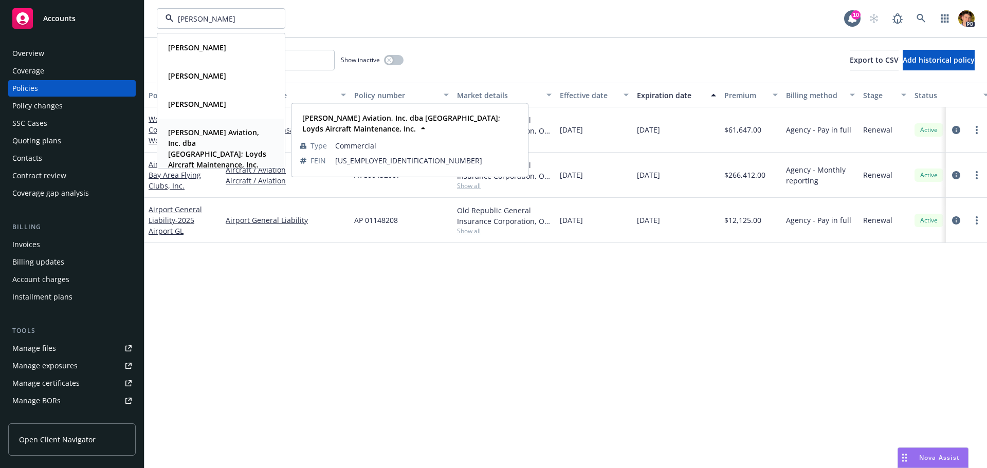 This screenshot has height=468, width=987. What do you see at coordinates (72, 193) in the screenshot?
I see `a: Coverage gap analysis` at bounding box center [72, 193].